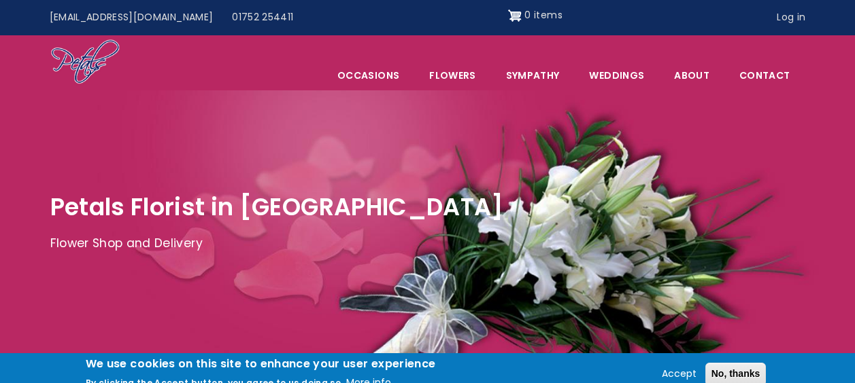  I want to click on a: Shopping cart 0 items, so click(535, 16).